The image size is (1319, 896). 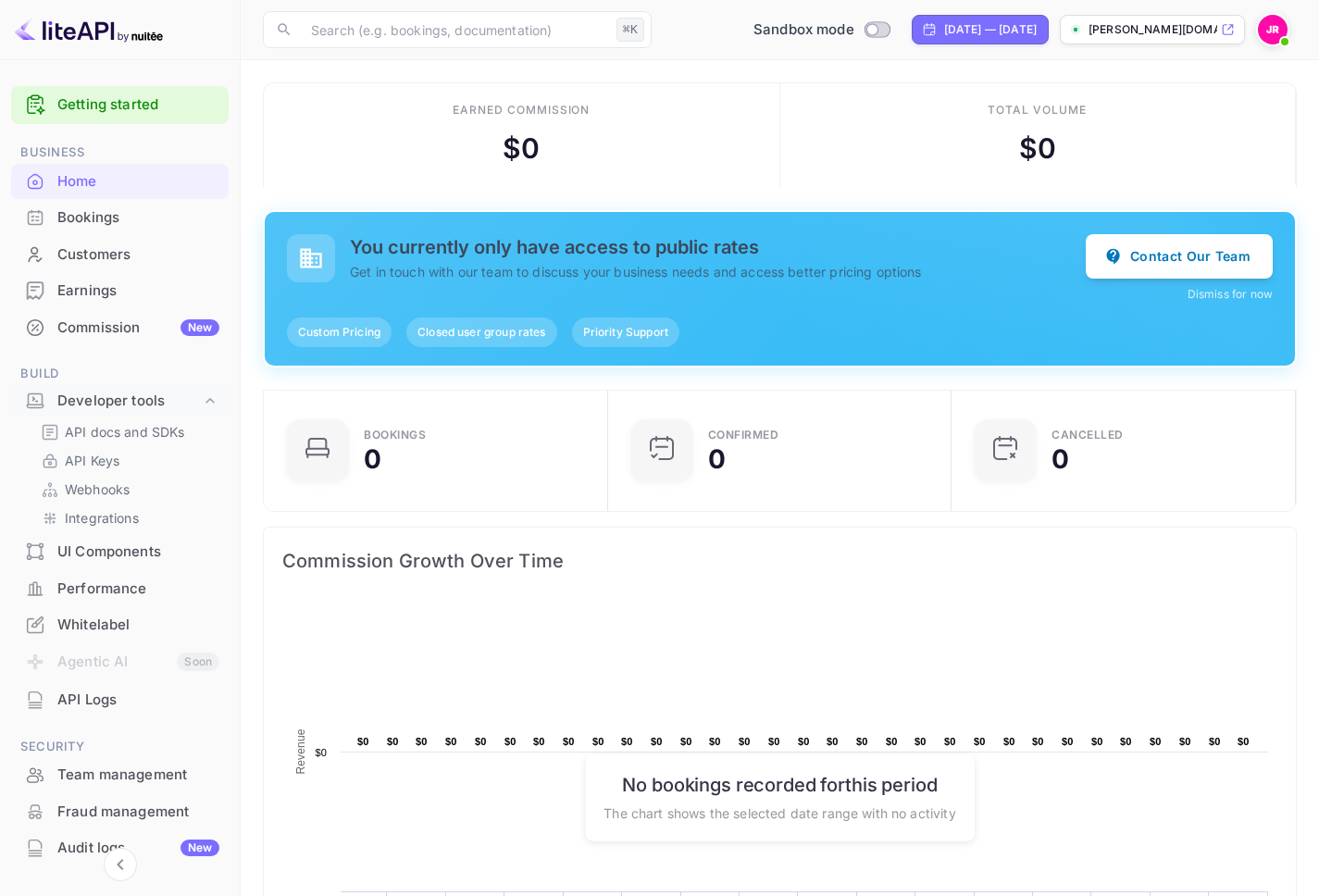 I want to click on p: API docs and SDKs, so click(x=125, y=431).